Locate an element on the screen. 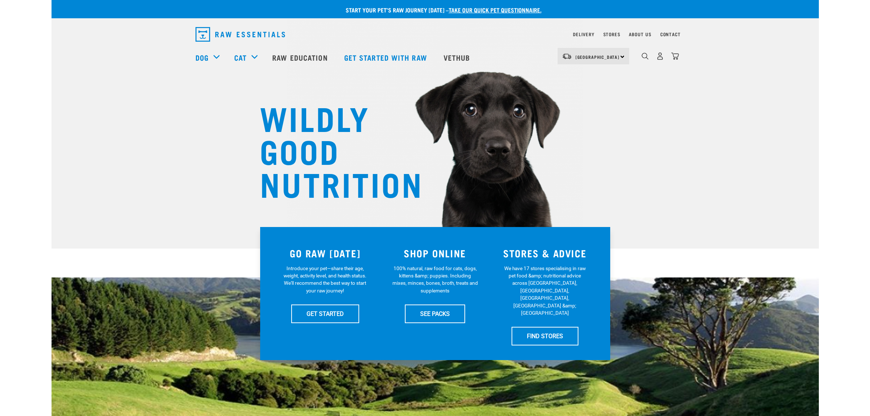  a: GET STARTED is located at coordinates (325, 314).